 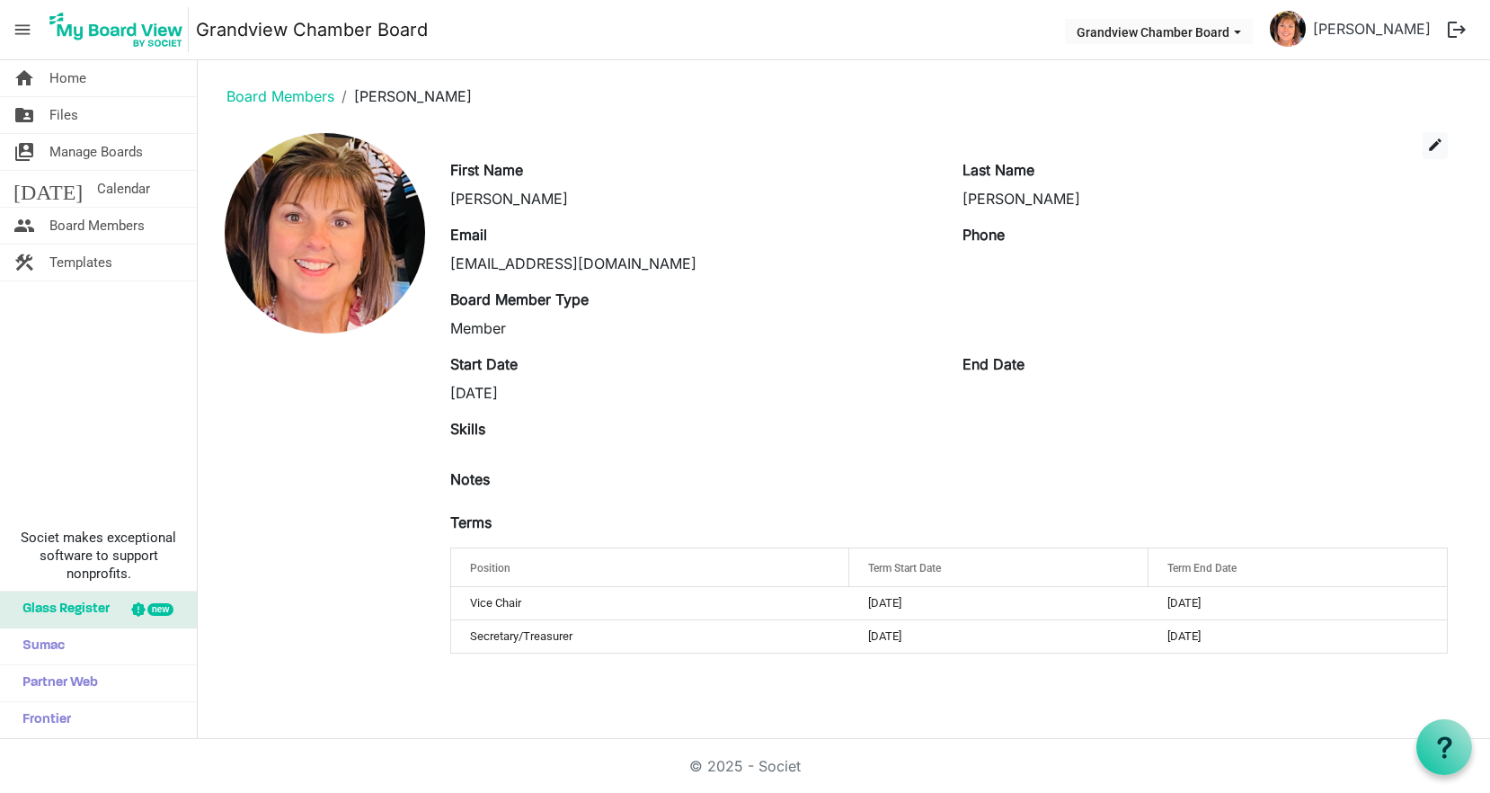 I want to click on td: 10/1/2023 column header Term Start Date, so click(x=998, y=635).